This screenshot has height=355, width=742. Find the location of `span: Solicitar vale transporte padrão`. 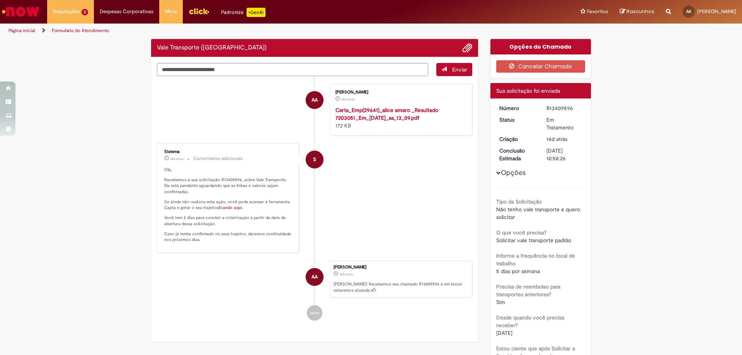

span: Solicitar vale transporte padrão is located at coordinates (534, 240).